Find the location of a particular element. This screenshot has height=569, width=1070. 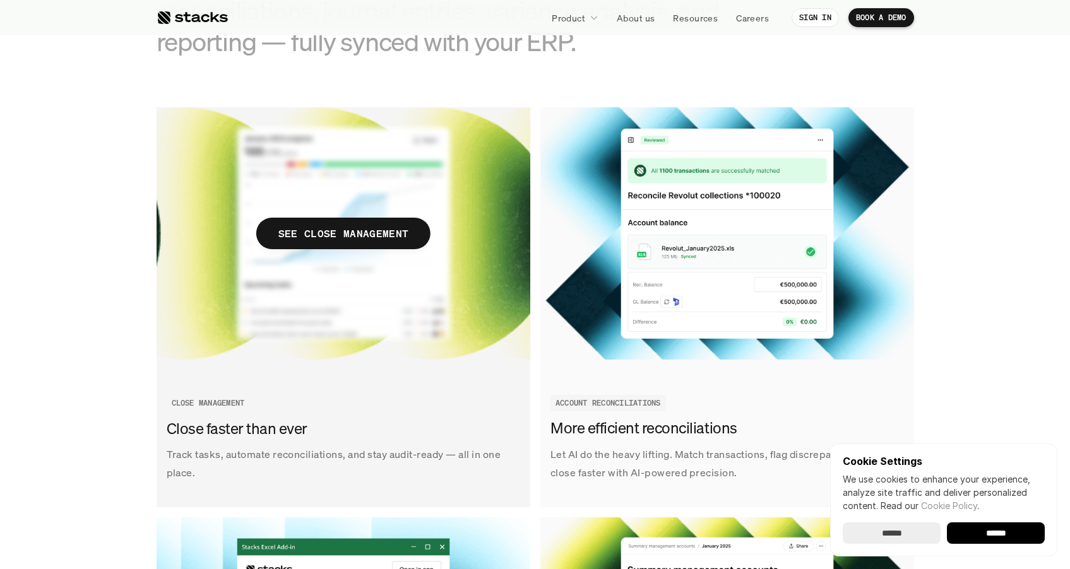

a: Let AI do the heavy lifting. Match transactions, flag discrepancies, and close faster with AI-pow... is located at coordinates (727, 307).